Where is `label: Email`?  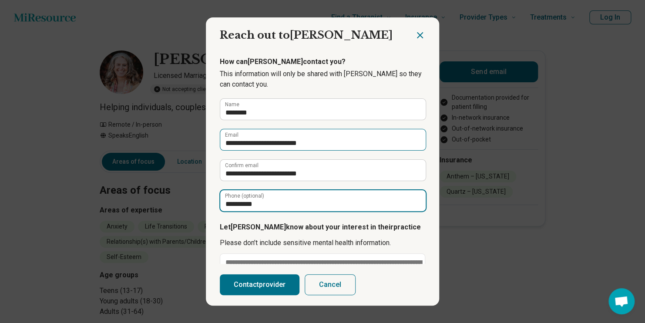 label: Email is located at coordinates (232, 135).